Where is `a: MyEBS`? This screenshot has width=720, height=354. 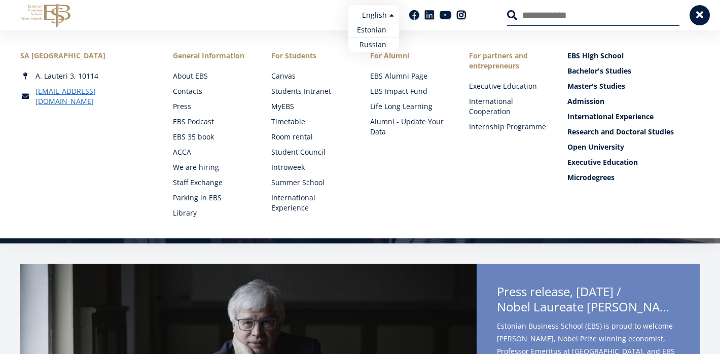
a: MyEBS is located at coordinates (310, 106).